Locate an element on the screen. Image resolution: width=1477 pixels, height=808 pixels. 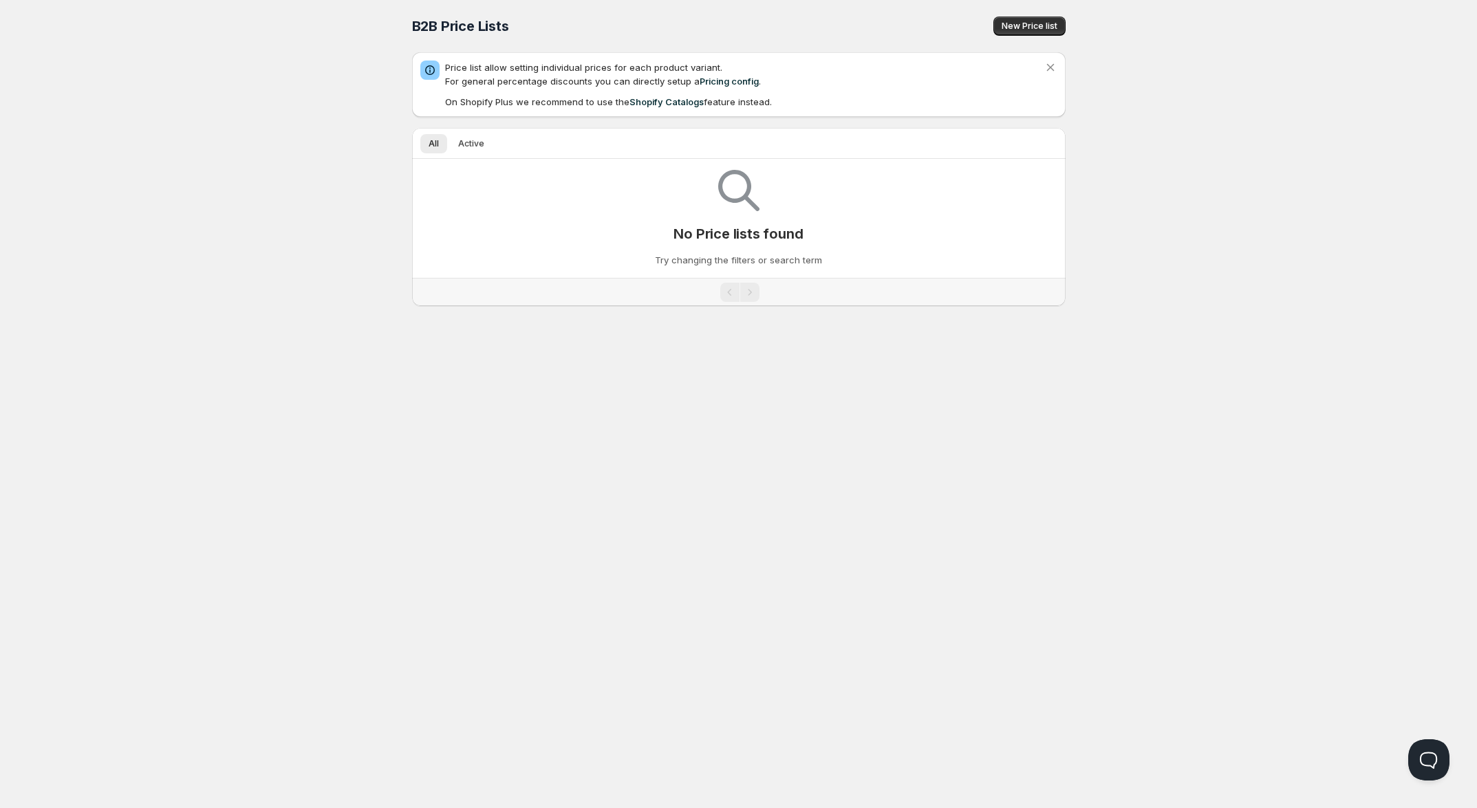
a: Shopify Catalogs is located at coordinates (667, 102).